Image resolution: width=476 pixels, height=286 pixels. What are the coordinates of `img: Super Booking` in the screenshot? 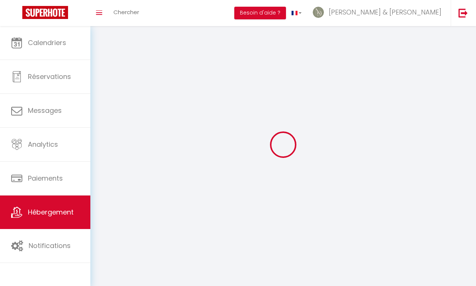 It's located at (45, 12).